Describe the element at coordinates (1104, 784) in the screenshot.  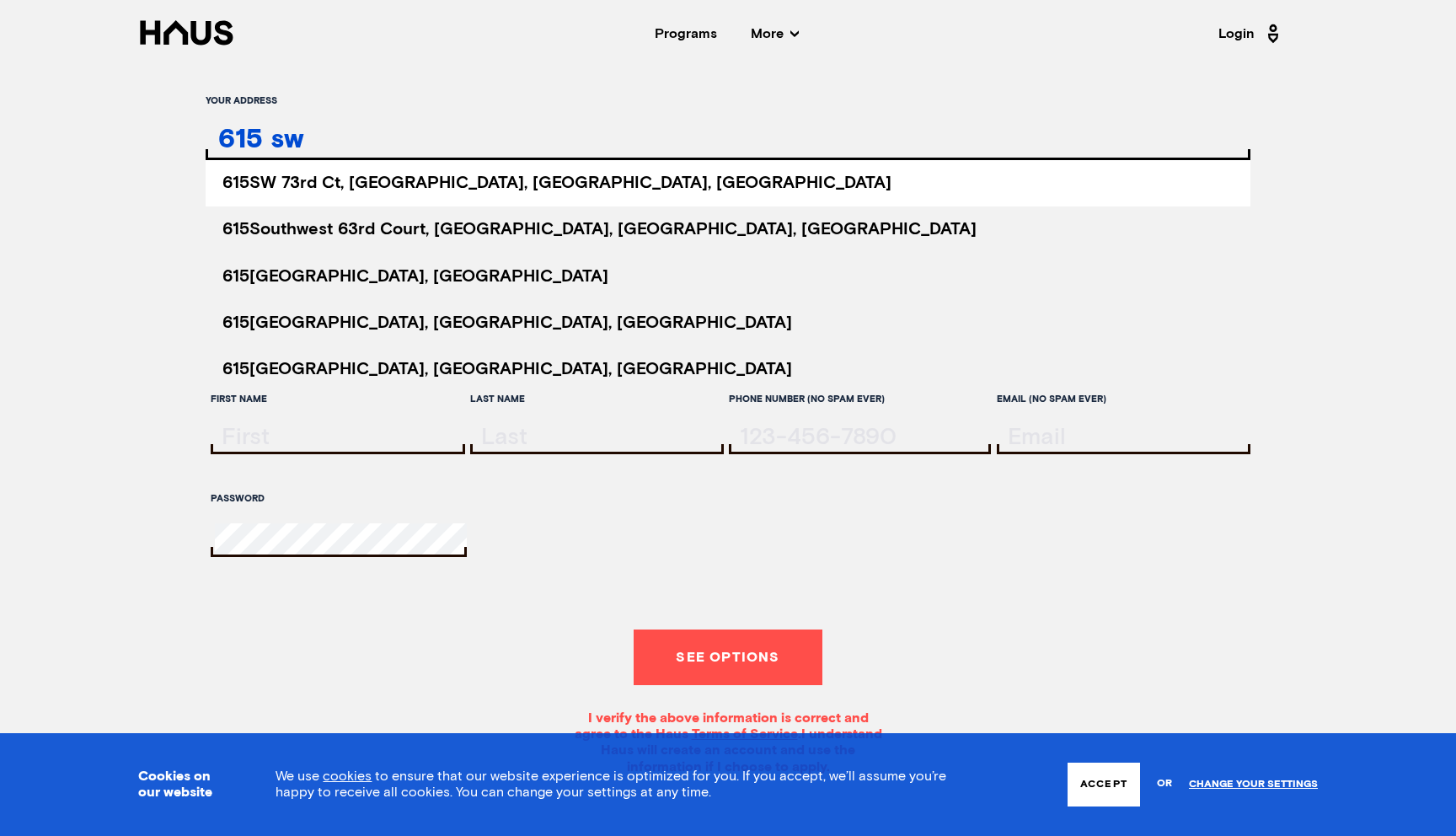
I see `button: Accept` at that location.